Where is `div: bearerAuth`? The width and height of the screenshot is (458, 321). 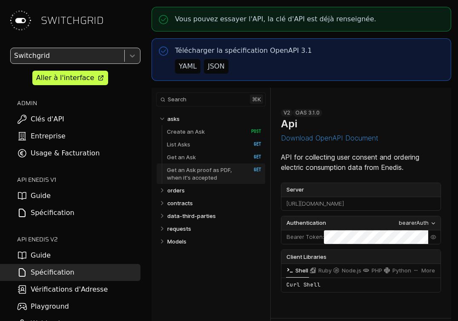 div: bearerAuth is located at coordinates (414, 223).